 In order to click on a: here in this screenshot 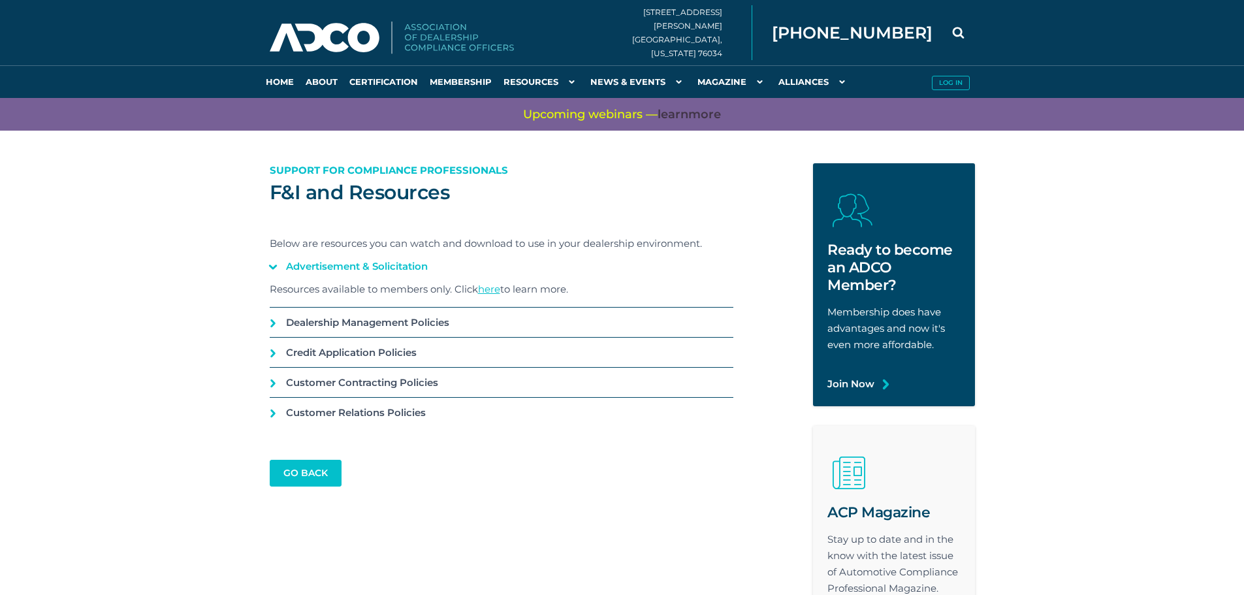, I will do `click(489, 289)`.